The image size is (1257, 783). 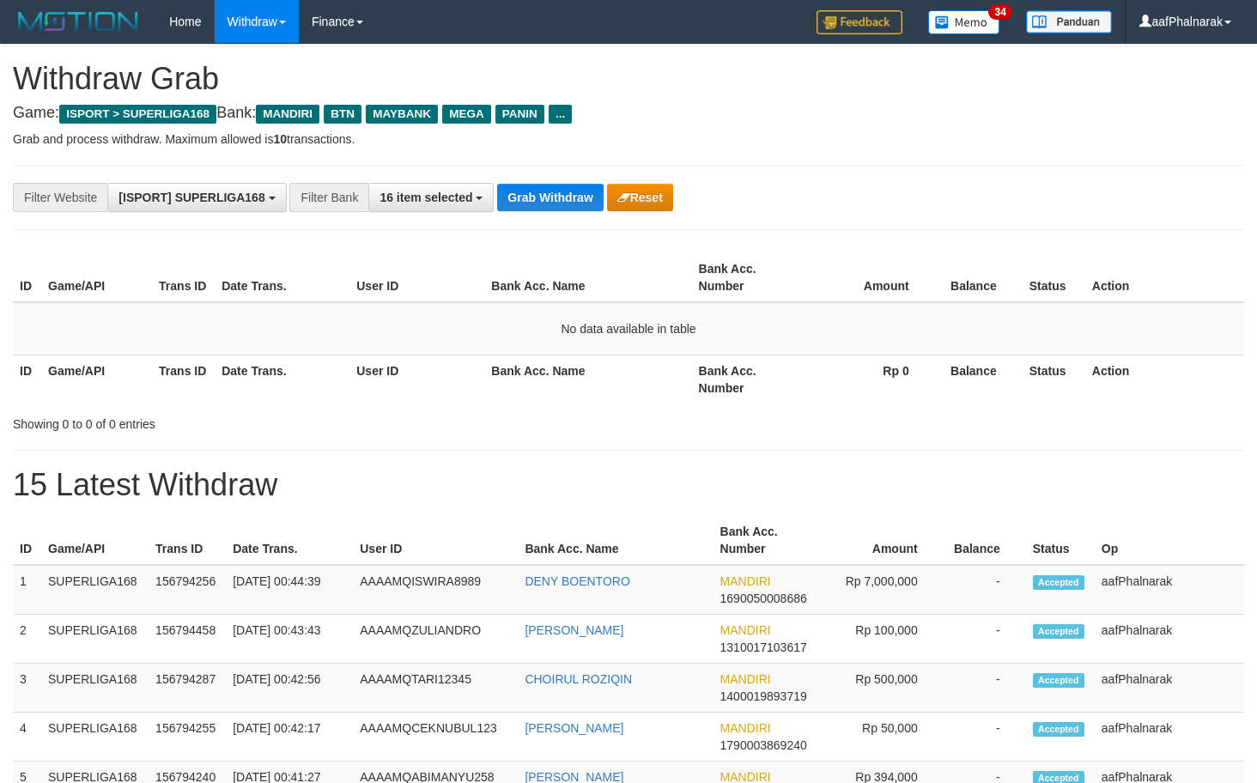 What do you see at coordinates (964, 22) in the screenshot?
I see `img: Button%20Memo.svg` at bounding box center [964, 22].